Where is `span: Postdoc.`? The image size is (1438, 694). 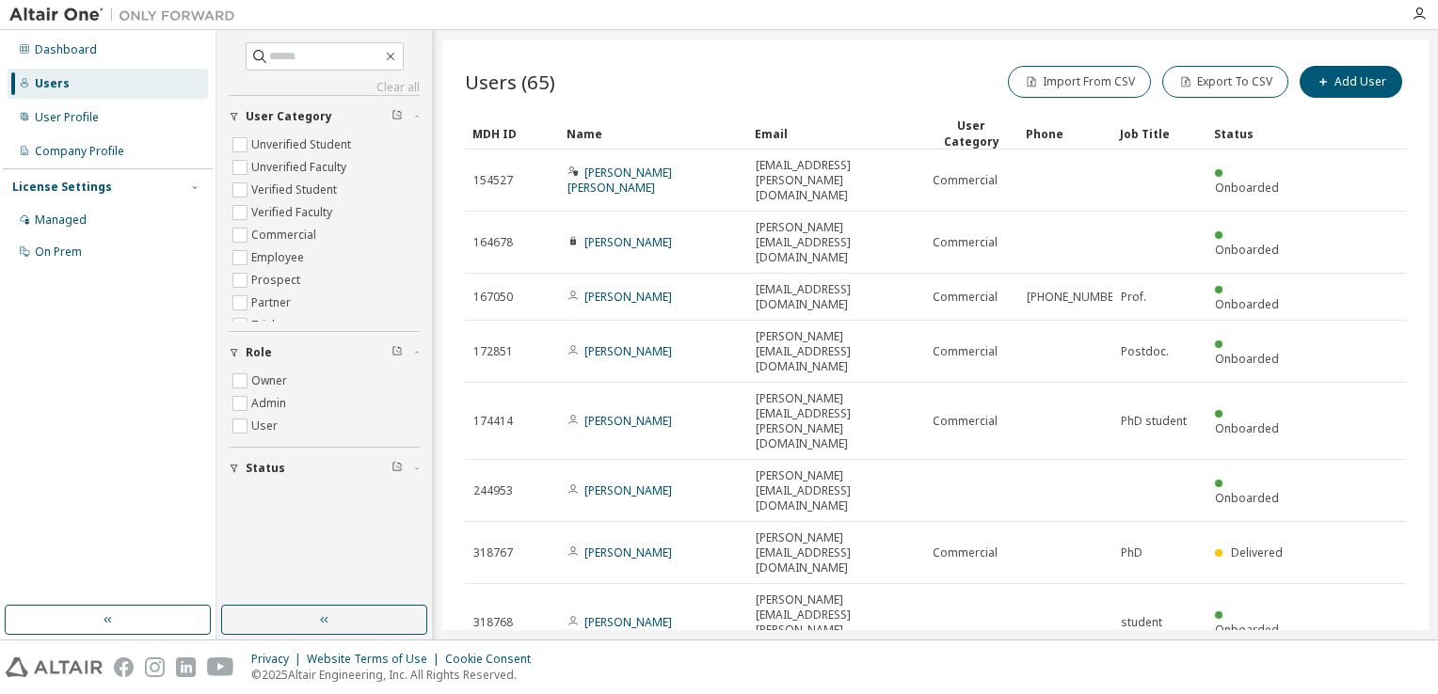 span: Postdoc. is located at coordinates (1144, 352).